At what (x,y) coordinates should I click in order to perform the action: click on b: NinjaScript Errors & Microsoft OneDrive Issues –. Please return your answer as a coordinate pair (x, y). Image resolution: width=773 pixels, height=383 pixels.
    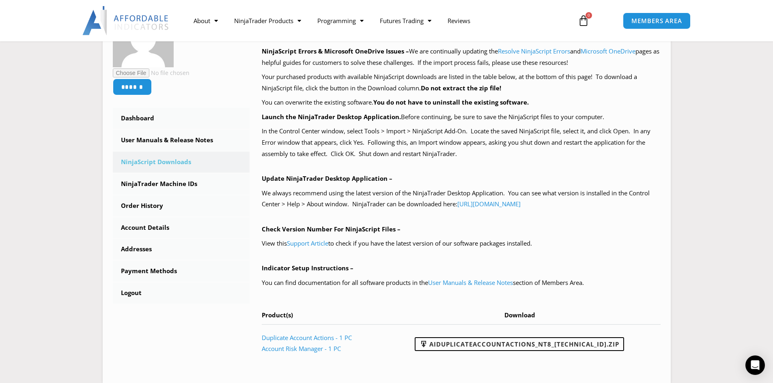
    Looking at the image, I should click on (335, 51).